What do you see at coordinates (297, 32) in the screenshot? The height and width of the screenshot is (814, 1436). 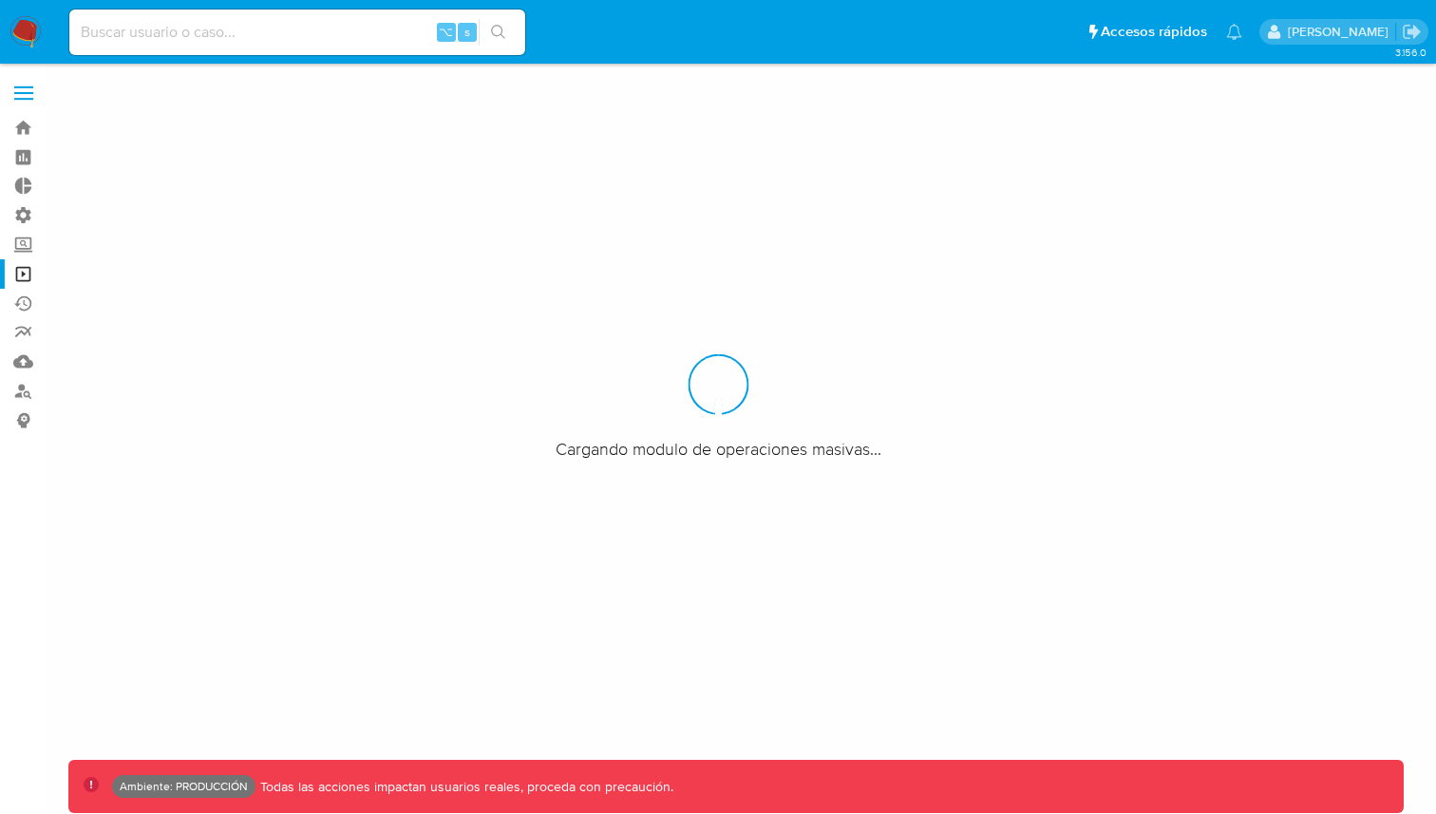 I see `input: Buscar usuario o caso...` at bounding box center [297, 32].